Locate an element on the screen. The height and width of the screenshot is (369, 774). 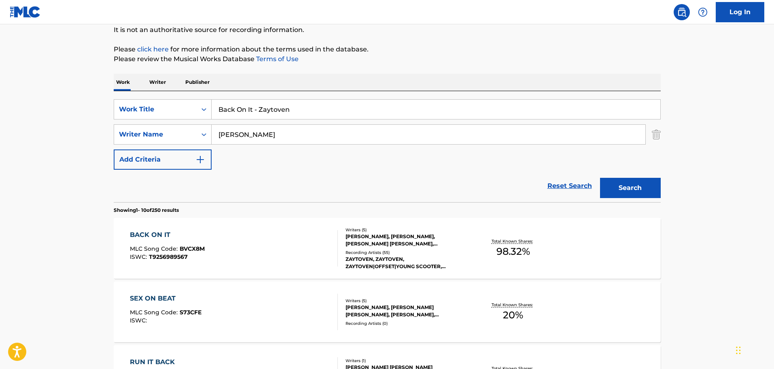
div: RUN IT BACK is located at coordinates (167, 362).